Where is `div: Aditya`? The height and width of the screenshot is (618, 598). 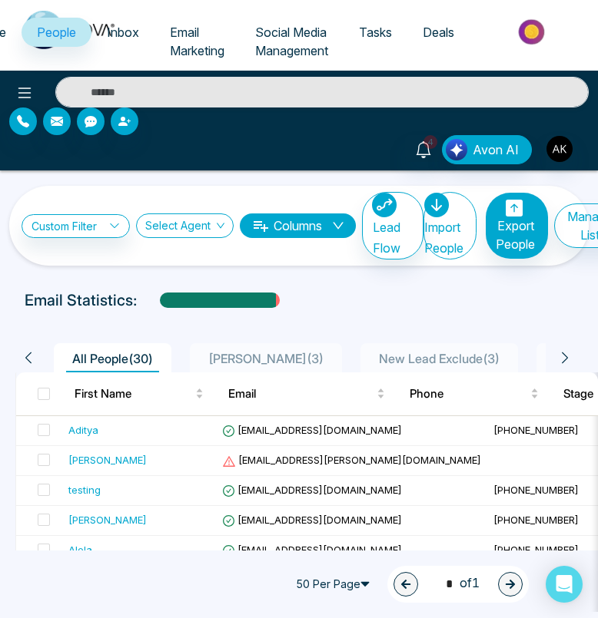 div: Aditya is located at coordinates (83, 430).